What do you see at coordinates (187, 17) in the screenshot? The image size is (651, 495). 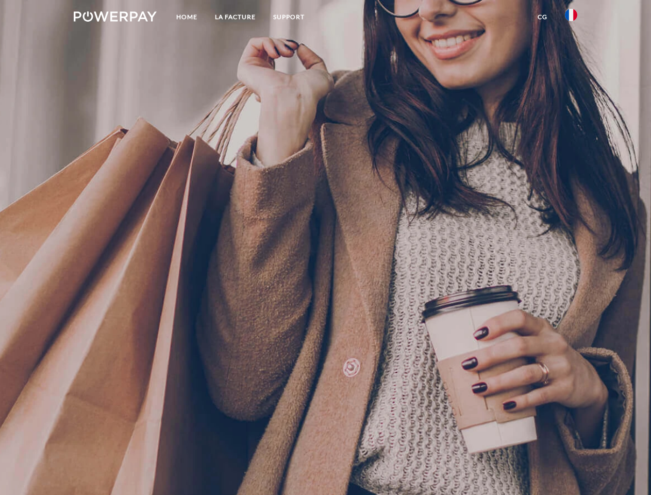 I see `a: Home` at bounding box center [187, 17].